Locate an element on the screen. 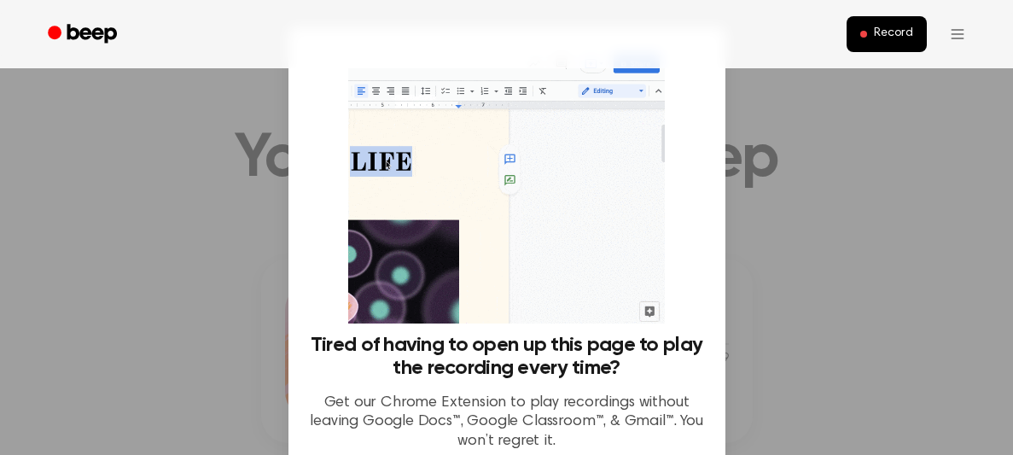  p: Get our Chrome Extension to play recordings without leaving Google Docs™, Google Classroom™, & Gm... is located at coordinates (507, 422).